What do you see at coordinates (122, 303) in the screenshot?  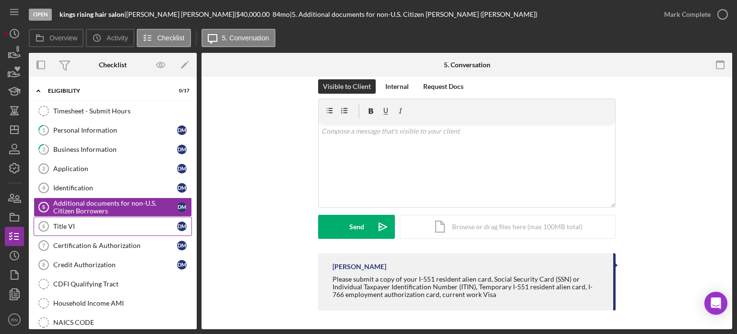 I see `div: Household Income AMI` at bounding box center [122, 303].